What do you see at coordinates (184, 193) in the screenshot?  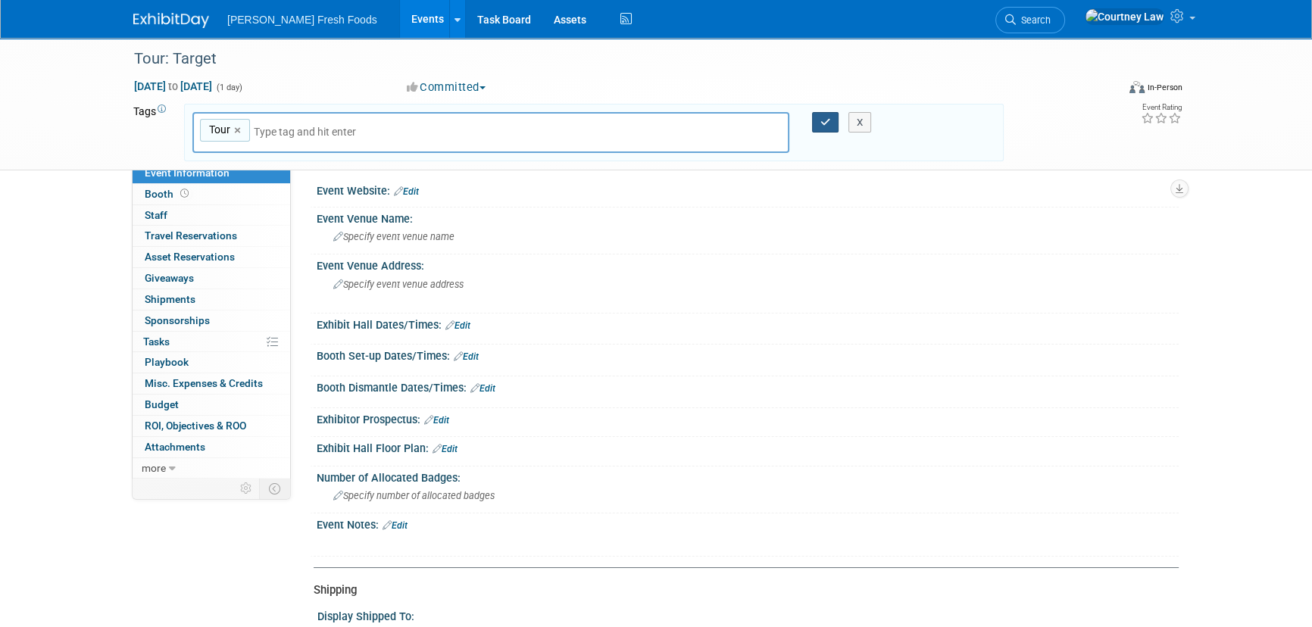 I see `span: Booth not reserved yet` at bounding box center [184, 193].